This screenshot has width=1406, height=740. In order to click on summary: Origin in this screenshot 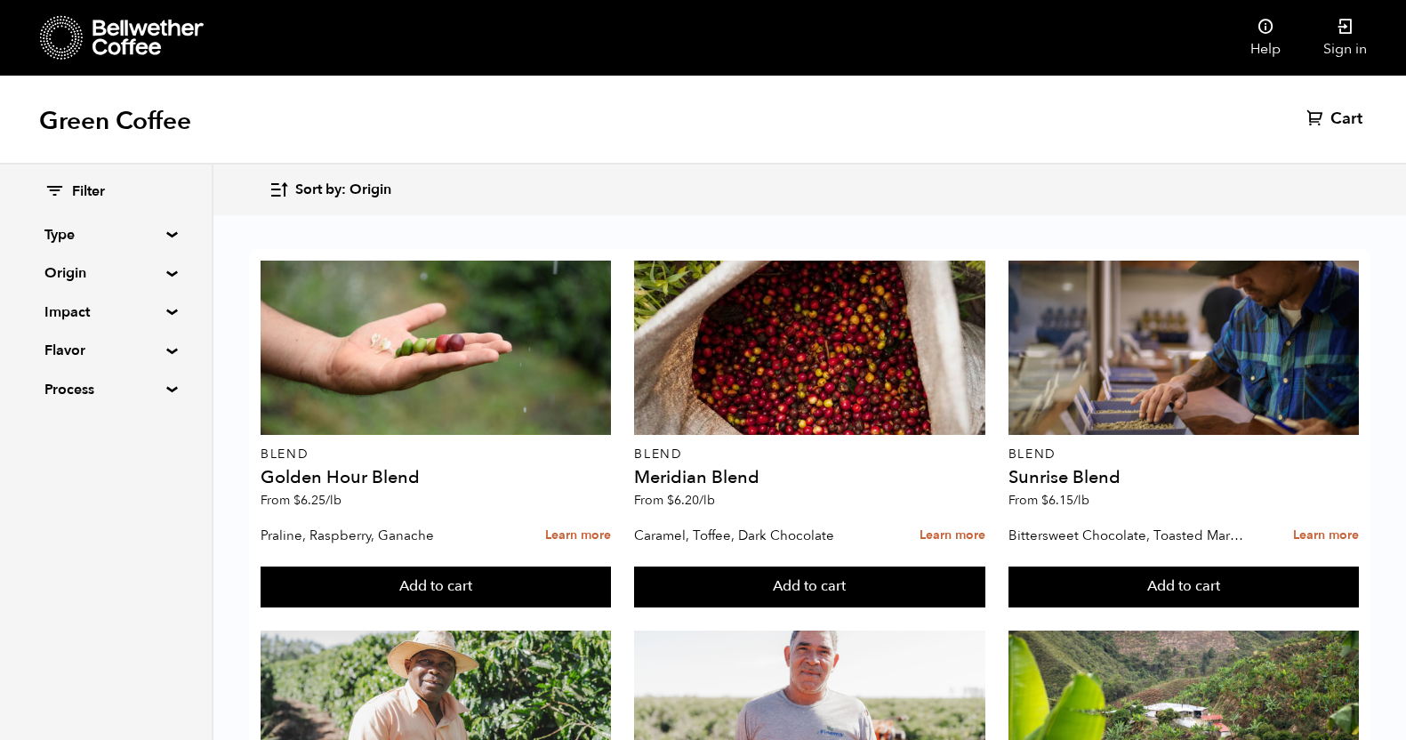, I will do `click(106, 273)`.